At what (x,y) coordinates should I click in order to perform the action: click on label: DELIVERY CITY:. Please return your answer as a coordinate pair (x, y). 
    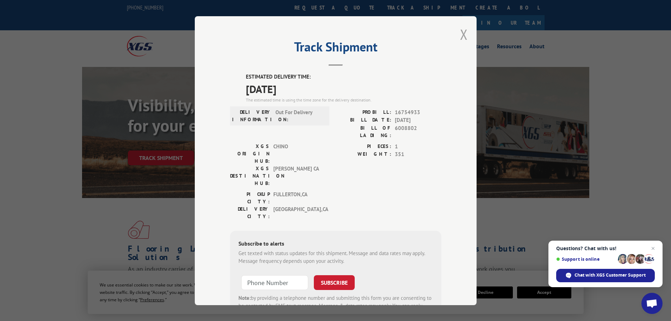
    Looking at the image, I should click on (250, 212).